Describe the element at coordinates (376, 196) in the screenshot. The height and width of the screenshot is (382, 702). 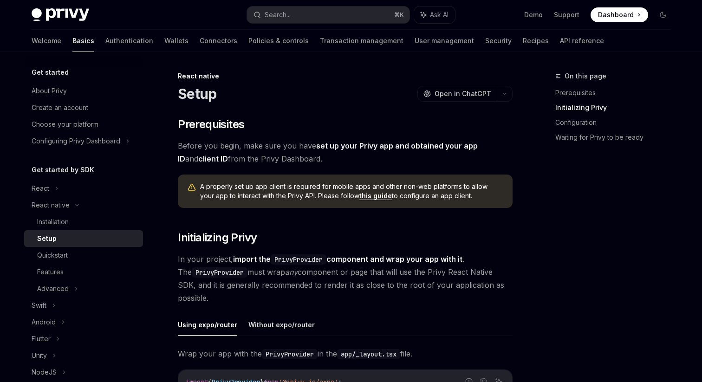
I see `a: this guide` at that location.